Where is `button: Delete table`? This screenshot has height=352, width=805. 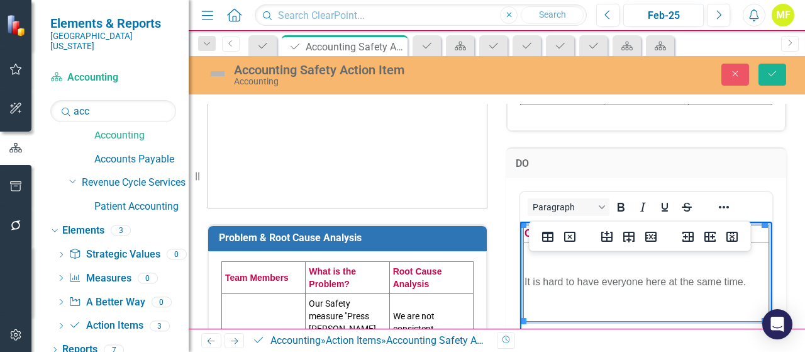
button: Delete table is located at coordinates (570, 236).